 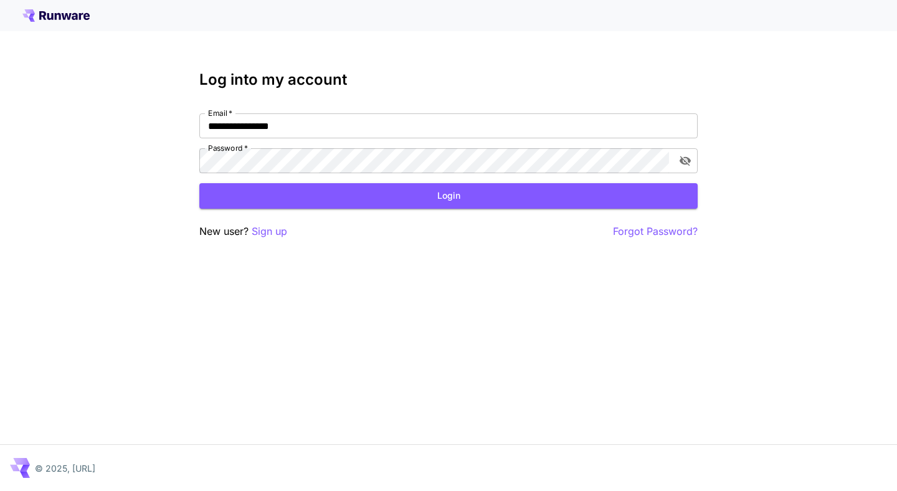 What do you see at coordinates (220, 113) in the screenshot?
I see `label: Email` at bounding box center [220, 113].